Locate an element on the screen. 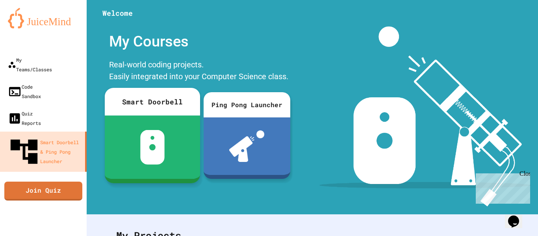  div: Quiz Reports is located at coordinates (24, 118).